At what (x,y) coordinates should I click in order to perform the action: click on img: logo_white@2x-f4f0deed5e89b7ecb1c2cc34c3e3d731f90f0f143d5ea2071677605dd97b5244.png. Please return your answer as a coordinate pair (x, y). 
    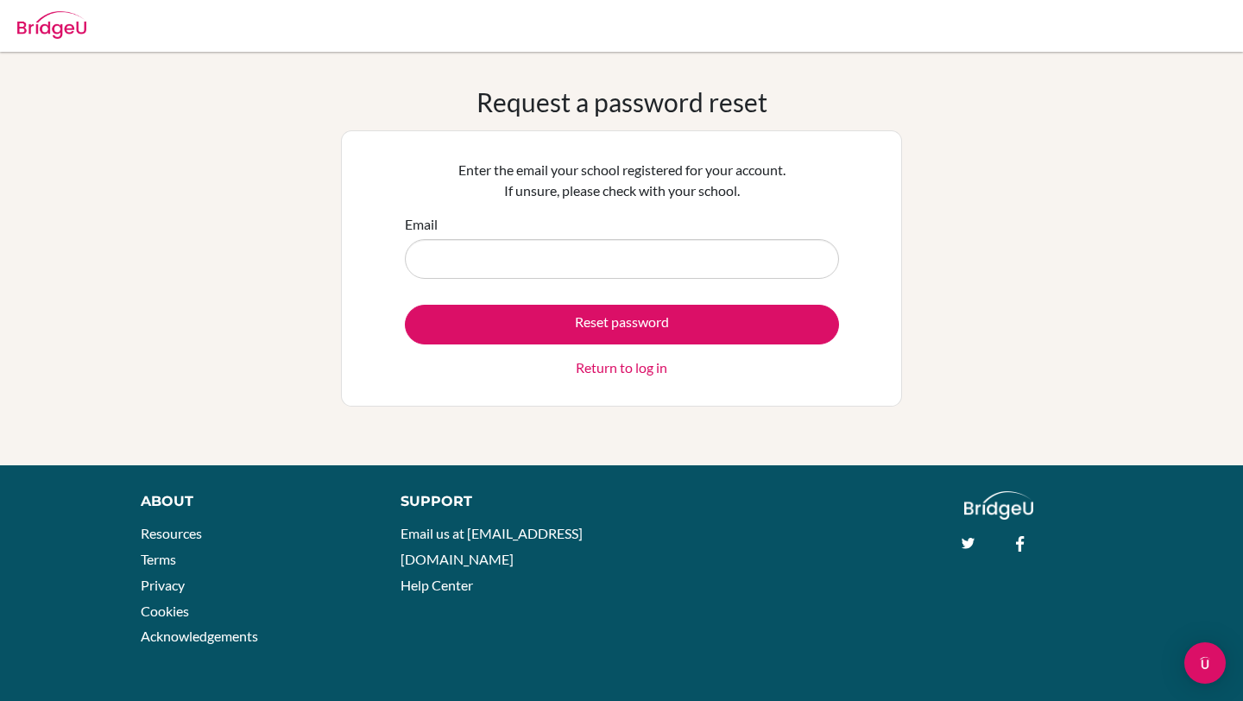
    Looking at the image, I should click on (999, 505).